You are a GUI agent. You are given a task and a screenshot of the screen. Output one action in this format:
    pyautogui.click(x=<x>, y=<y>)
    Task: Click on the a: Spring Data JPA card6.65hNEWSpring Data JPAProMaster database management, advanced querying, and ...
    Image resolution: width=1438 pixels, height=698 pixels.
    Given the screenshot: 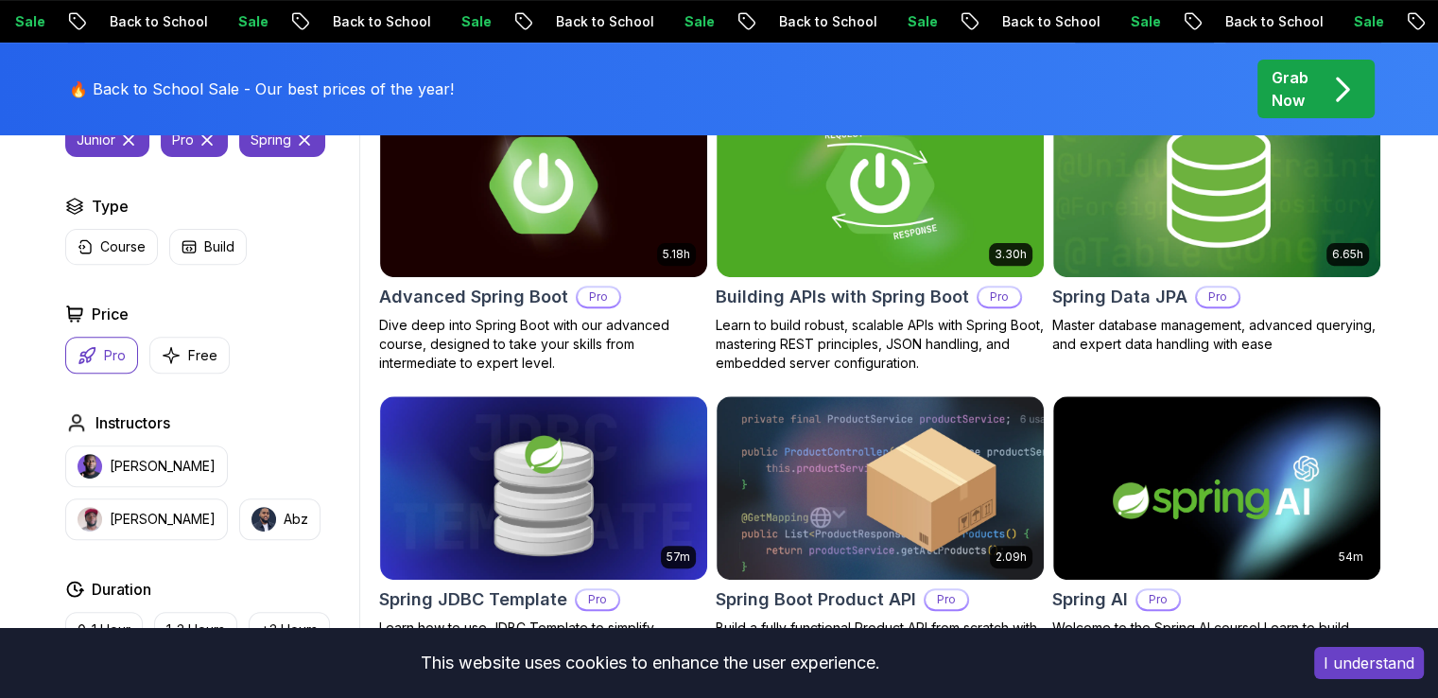 What is the action you would take?
    pyautogui.click(x=1217, y=223)
    